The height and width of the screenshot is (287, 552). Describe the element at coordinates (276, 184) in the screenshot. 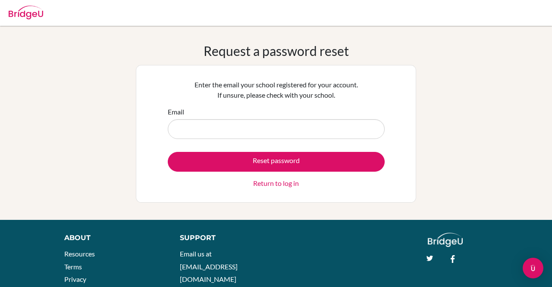

I see `a: Return to log in` at that location.